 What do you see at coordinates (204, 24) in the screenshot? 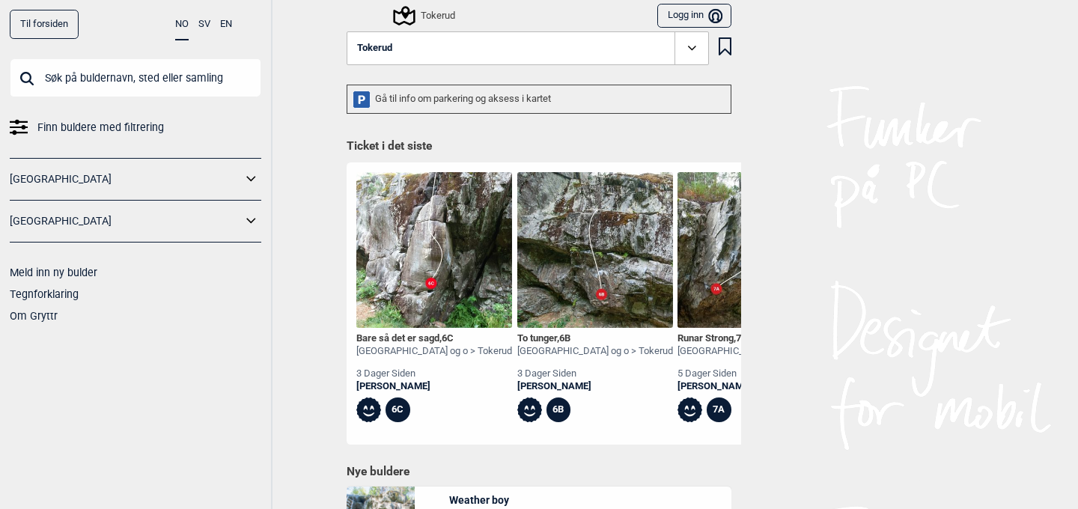
I see `button: SV` at bounding box center [204, 24].